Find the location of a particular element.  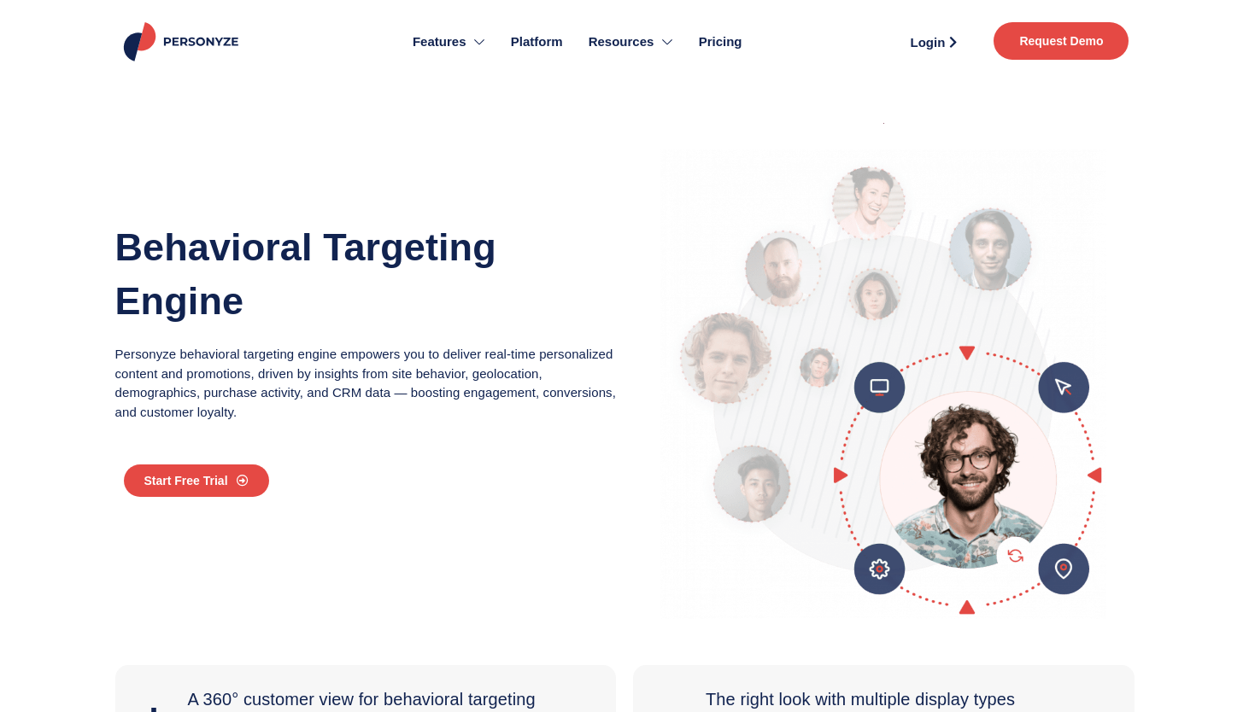

span: Platform is located at coordinates (536, 42).